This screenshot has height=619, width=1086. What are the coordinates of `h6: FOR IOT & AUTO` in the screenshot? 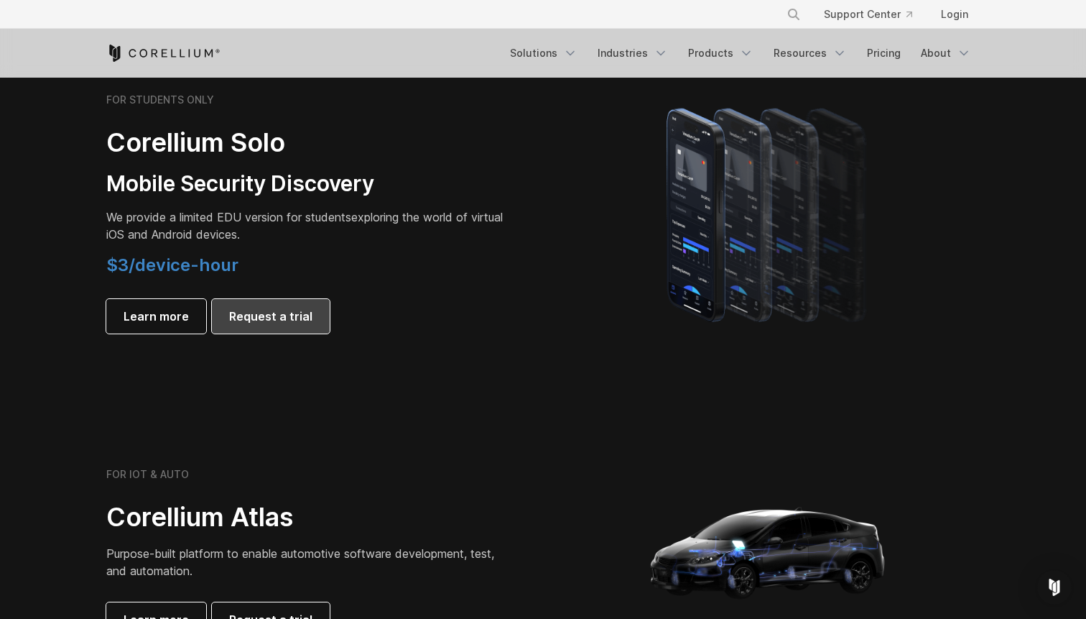 It's located at (147, 474).